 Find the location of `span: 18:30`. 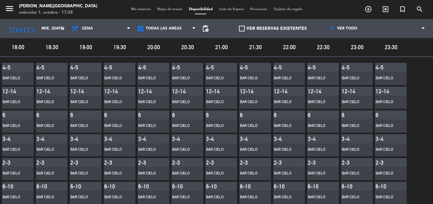

span: 18:30 is located at coordinates (52, 47).